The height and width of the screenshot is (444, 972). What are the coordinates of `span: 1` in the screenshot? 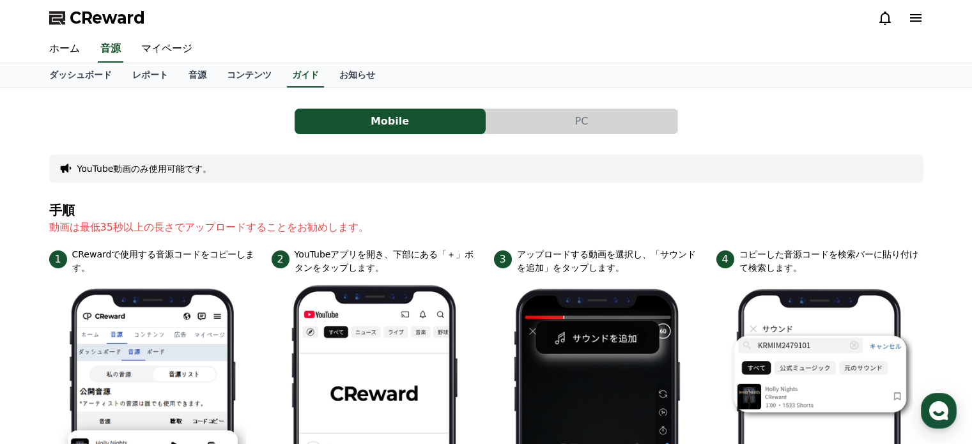 It's located at (58, 259).